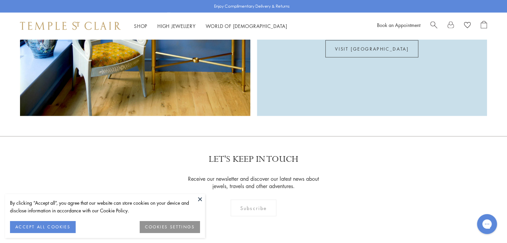 The height and width of the screenshot is (243, 507). I want to click on a: Search, so click(434, 26).